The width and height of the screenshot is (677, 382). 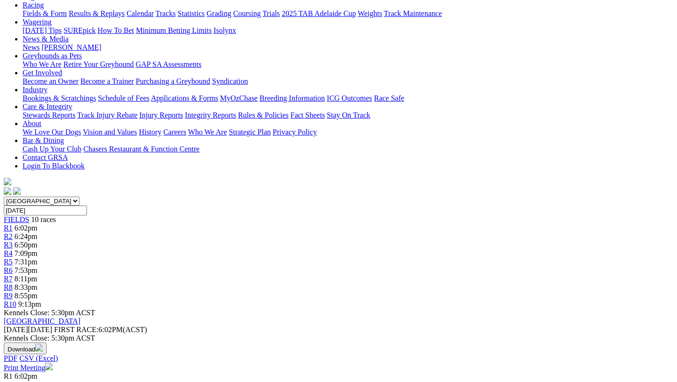 What do you see at coordinates (8, 295) in the screenshot?
I see `a: R9` at bounding box center [8, 295].